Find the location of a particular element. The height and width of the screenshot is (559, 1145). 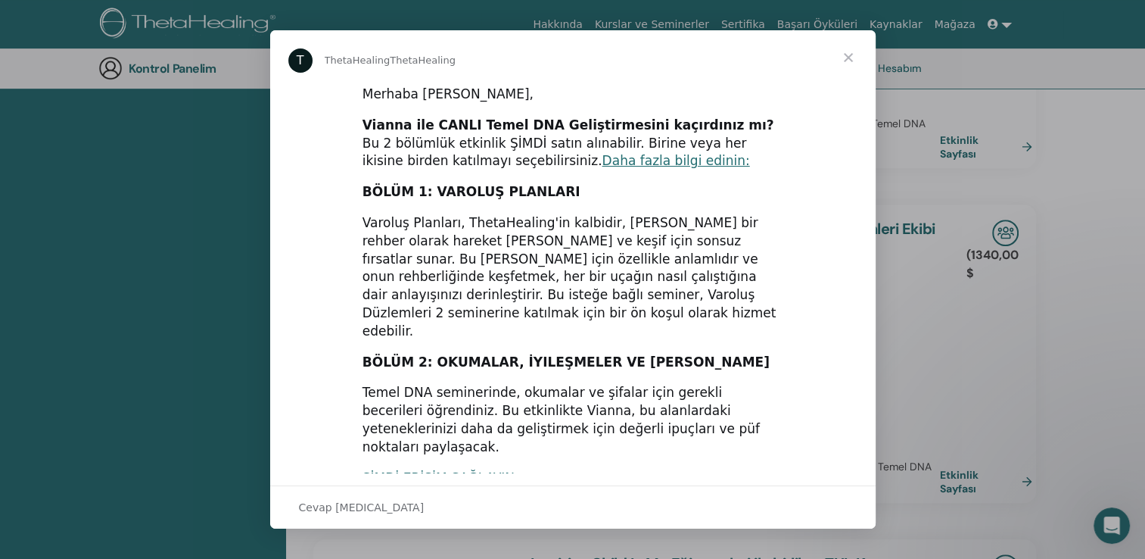

a: ŞİMDİ ERİŞİM SAĞLAYIN is located at coordinates (438, 478).